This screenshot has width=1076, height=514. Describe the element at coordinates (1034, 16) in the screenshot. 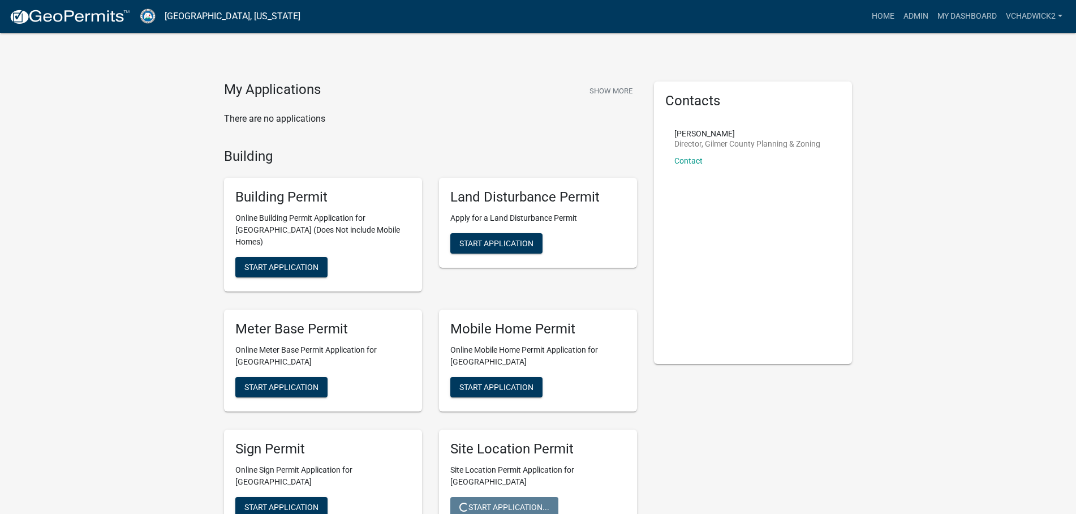

I see `a: VChadwick2` at that location.